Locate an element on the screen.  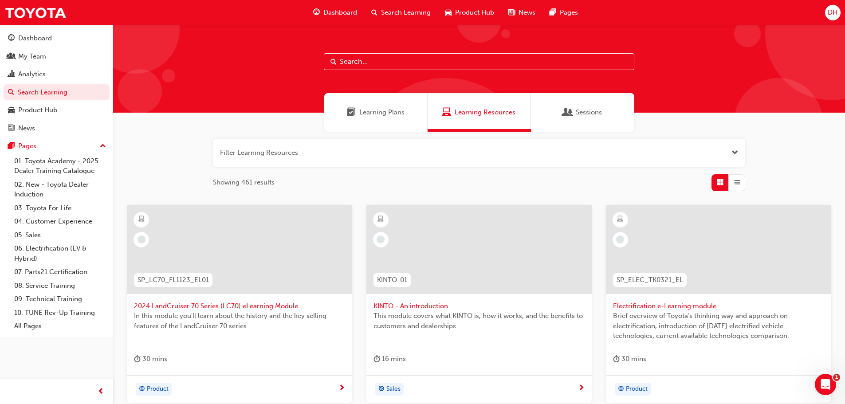
div: News is located at coordinates (27, 128).